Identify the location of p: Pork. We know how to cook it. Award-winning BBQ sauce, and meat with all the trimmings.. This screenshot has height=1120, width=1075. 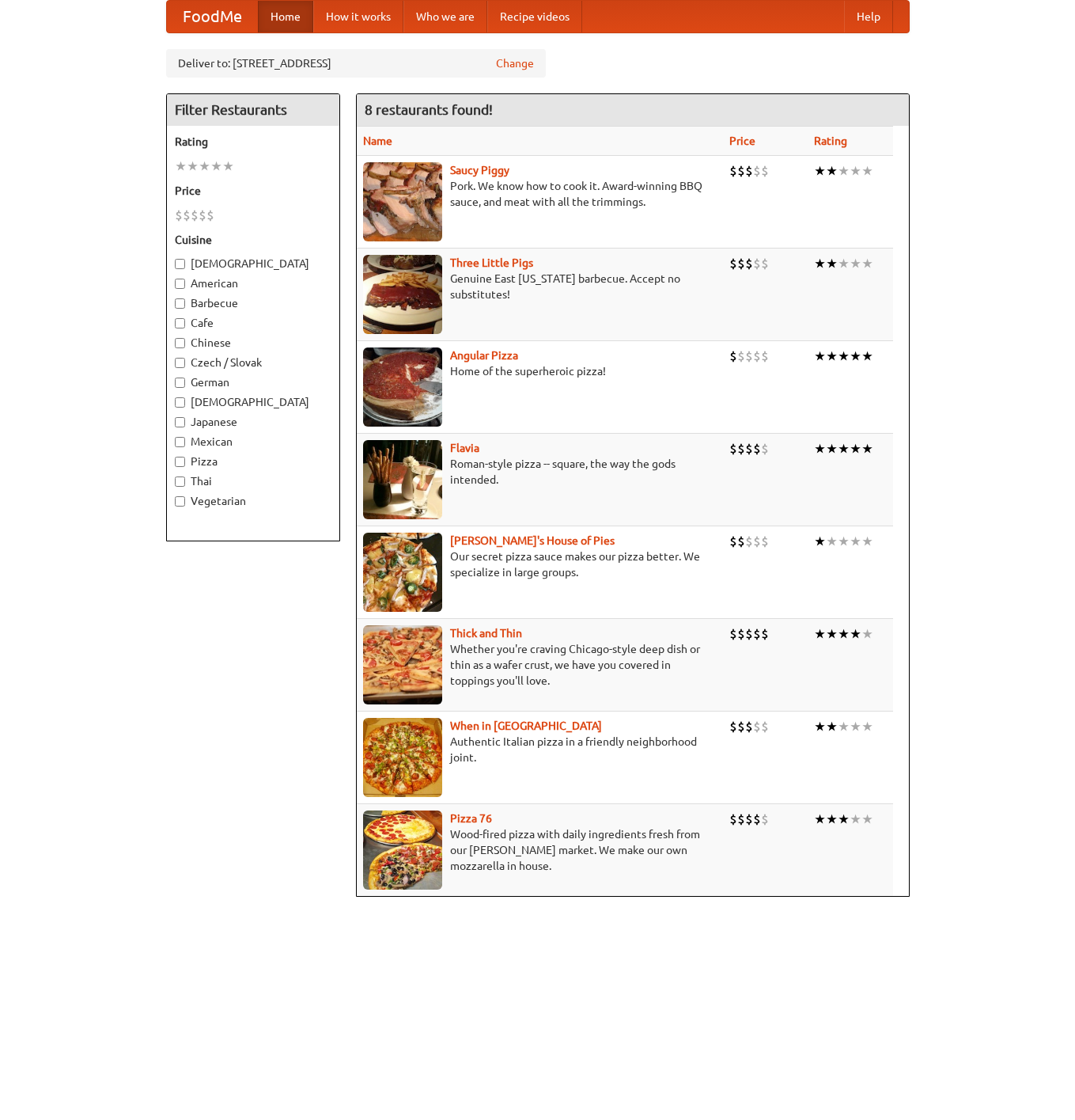
(541, 194).